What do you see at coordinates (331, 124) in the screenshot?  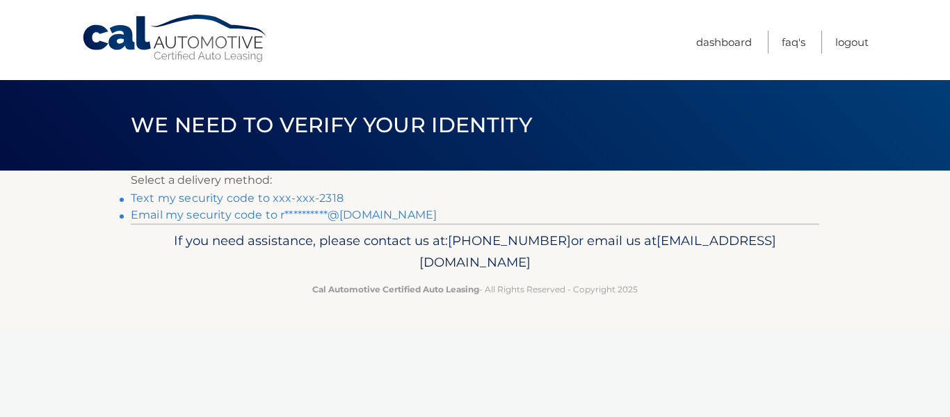 I see `span: We need to verify your identity` at bounding box center [331, 124].